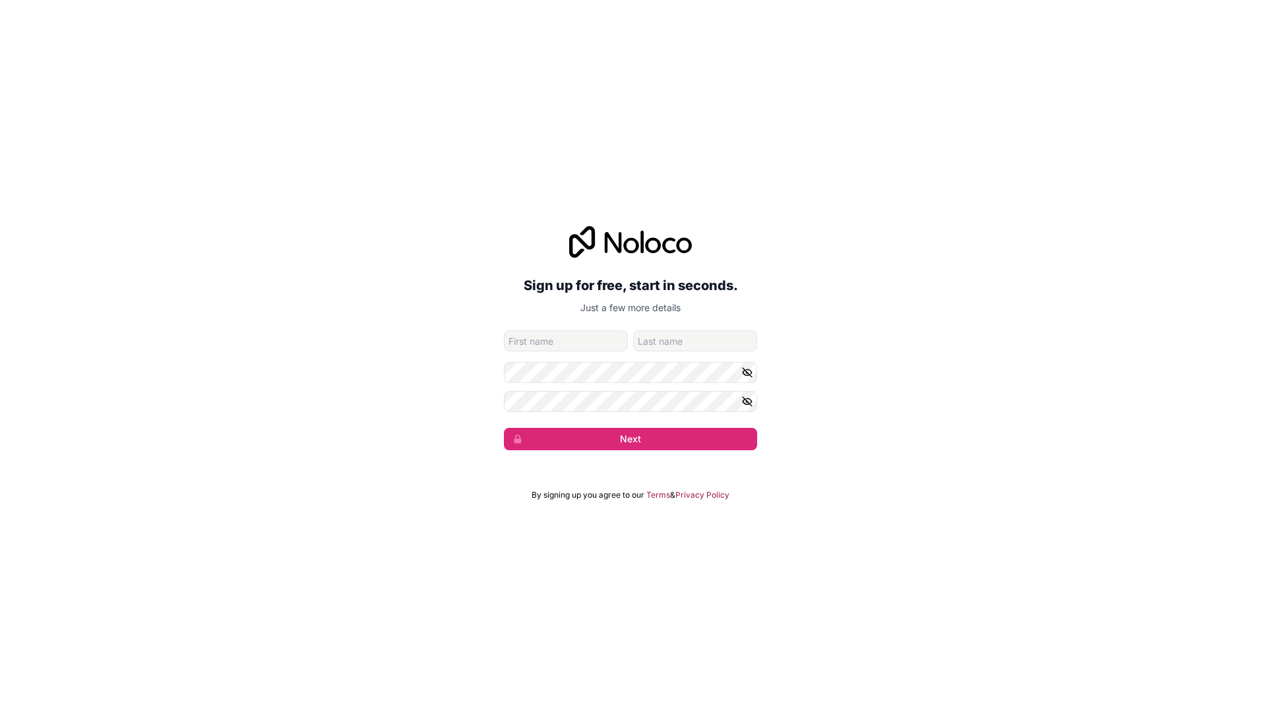 The height and width of the screenshot is (708, 1261). What do you see at coordinates (588, 495) in the screenshot?
I see `span: By signing up you agree to our` at bounding box center [588, 495].